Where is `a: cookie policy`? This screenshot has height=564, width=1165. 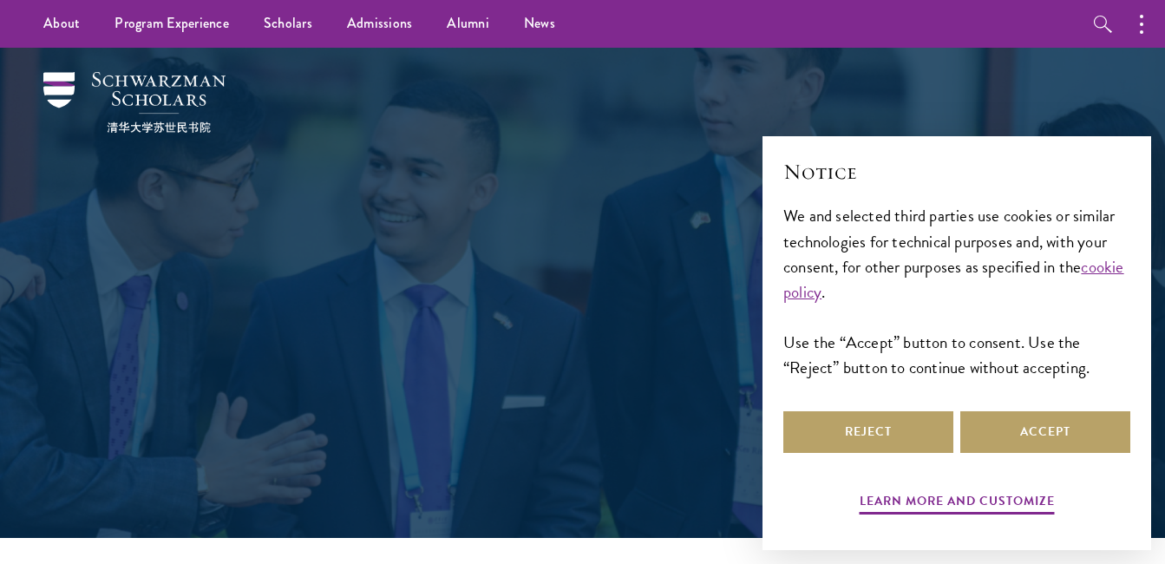 a: cookie policy is located at coordinates (953, 279).